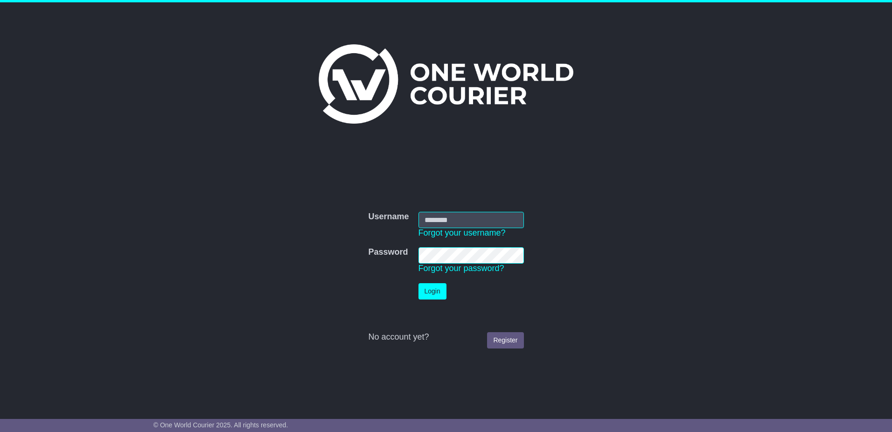 The height and width of the screenshot is (432, 892). I want to click on a: Register, so click(505, 340).